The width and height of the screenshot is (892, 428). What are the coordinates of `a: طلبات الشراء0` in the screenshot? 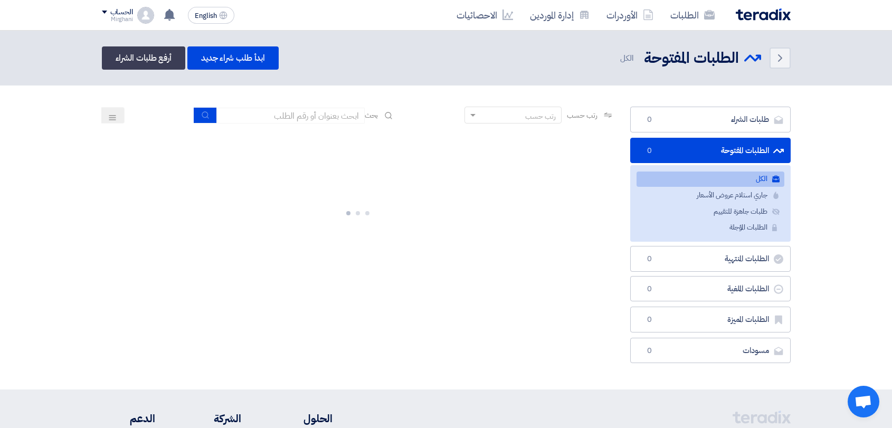 It's located at (710, 119).